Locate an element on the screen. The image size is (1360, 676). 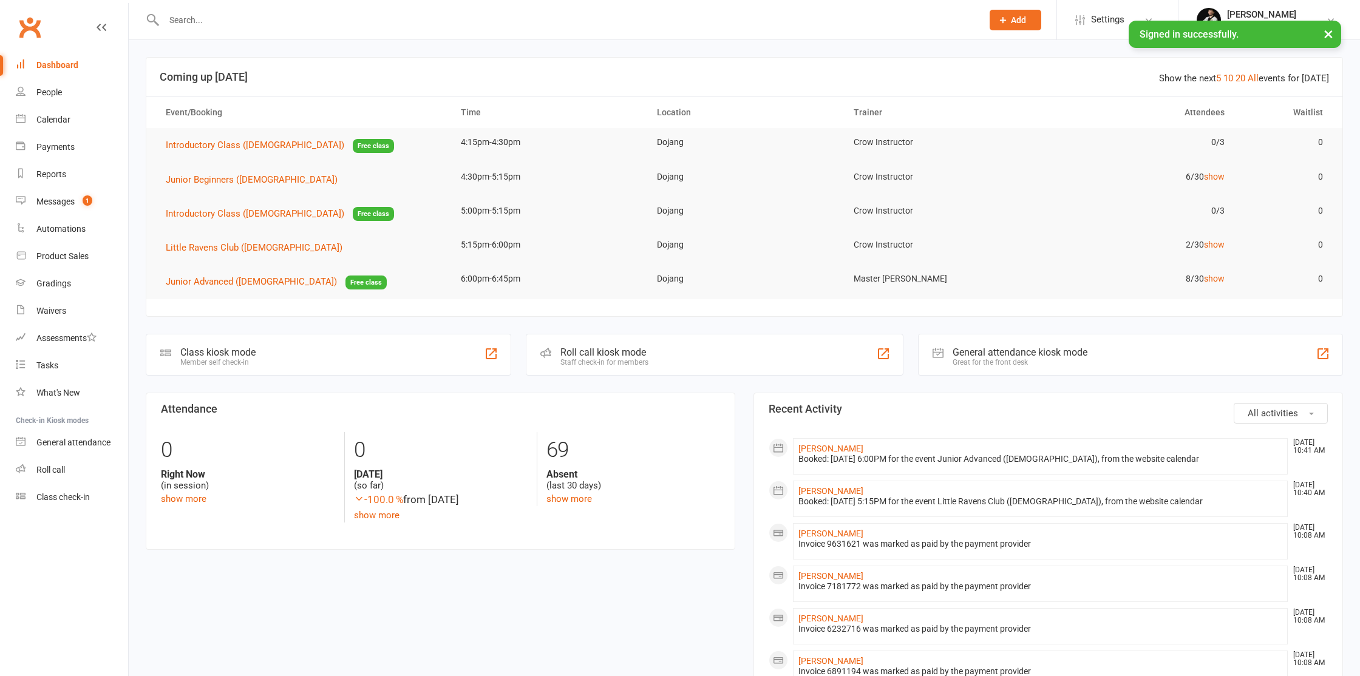
div: People is located at coordinates (49, 92).